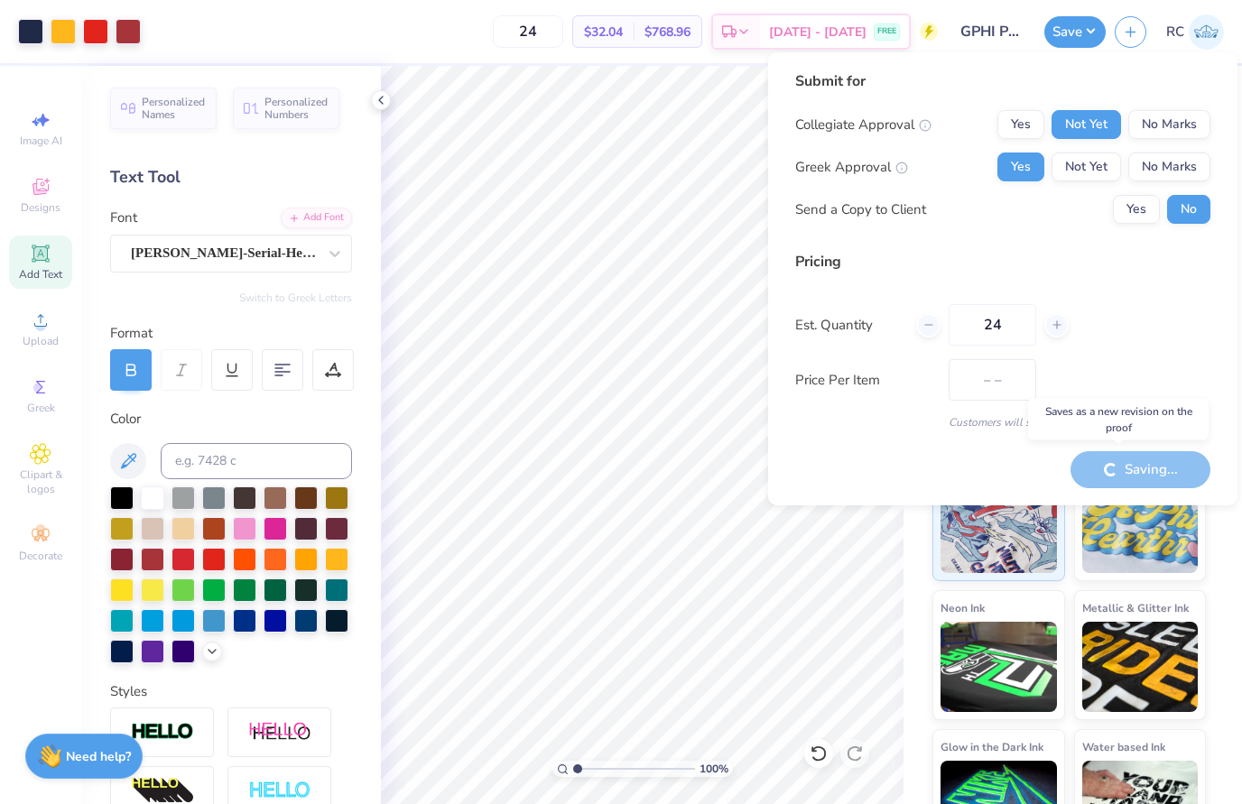  What do you see at coordinates (231, 177) in the screenshot?
I see `div: Text Tool` at bounding box center [231, 177].